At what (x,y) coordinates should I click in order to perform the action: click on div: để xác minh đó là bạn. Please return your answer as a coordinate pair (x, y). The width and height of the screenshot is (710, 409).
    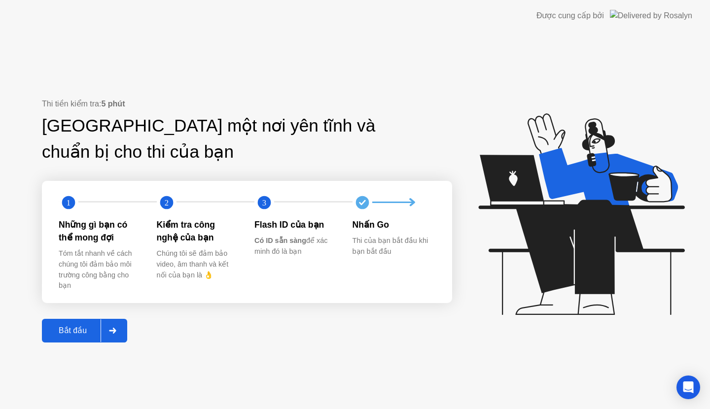
    Looking at the image, I should click on (295, 246).